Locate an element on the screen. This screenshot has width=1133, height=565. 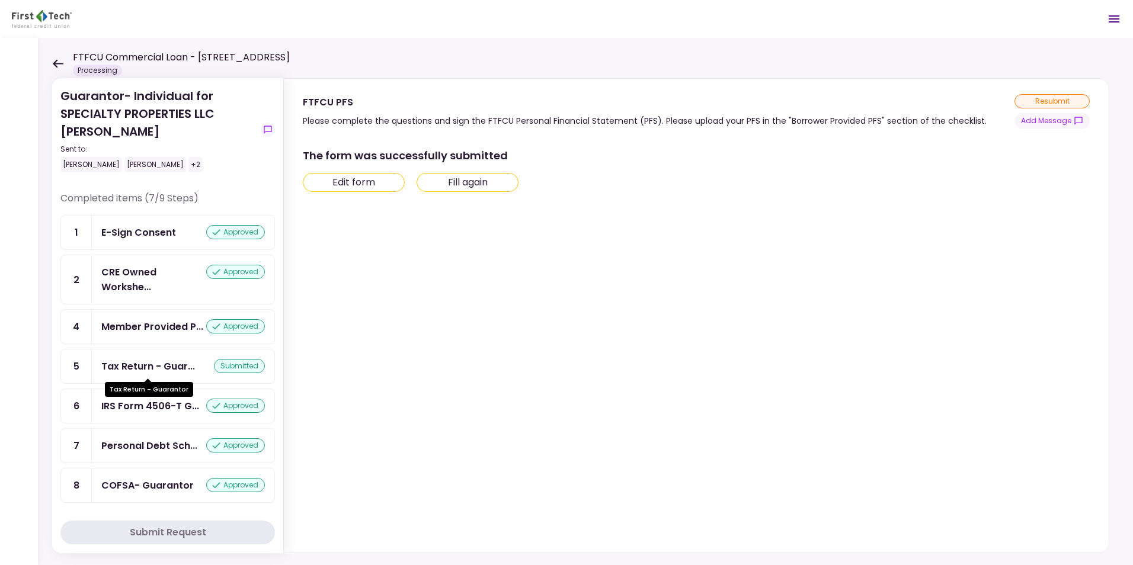
div: Member Provided PFS is located at coordinates (152, 327).